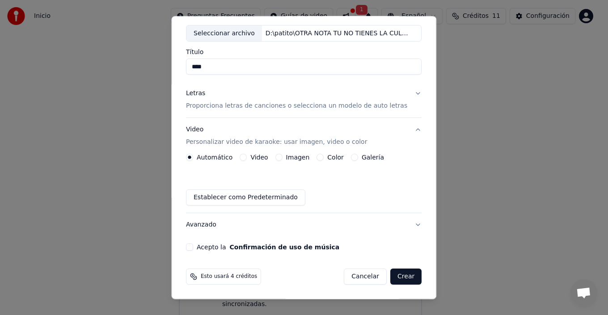  I want to click on label: Automático, so click(214, 157).